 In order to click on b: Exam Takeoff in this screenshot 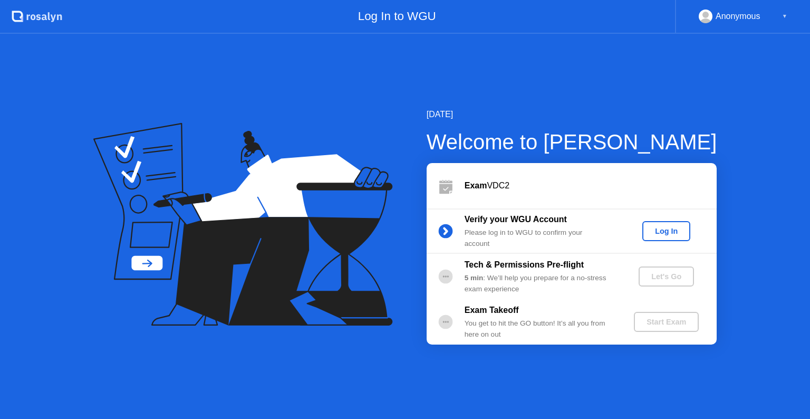, I will do `click(491, 310)`.